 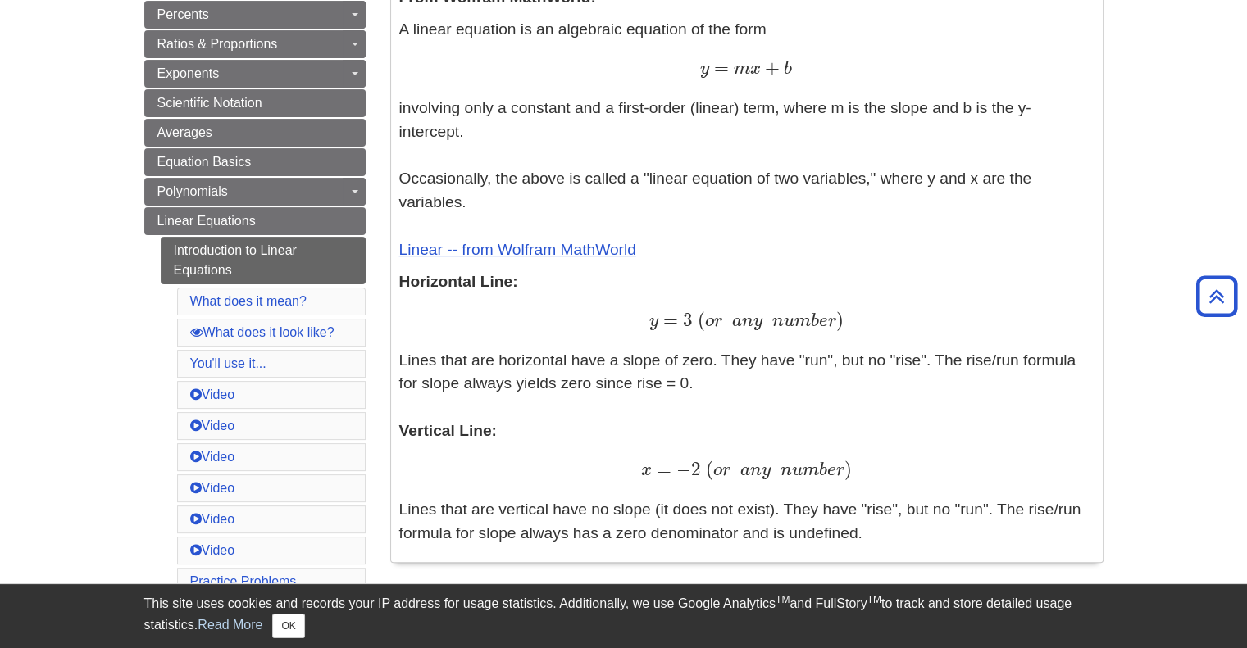 I want to click on a: Equation Basics, so click(x=255, y=162).